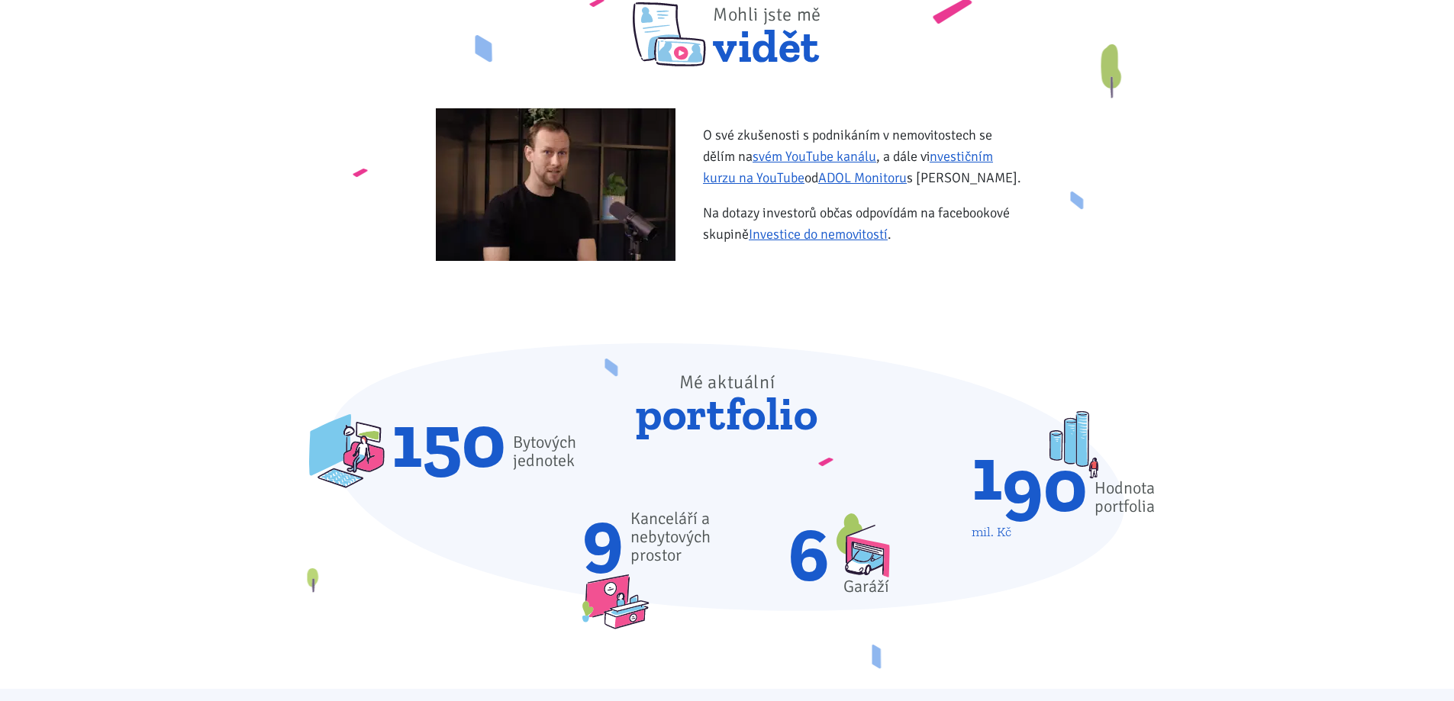 The height and width of the screenshot is (701, 1454). Describe the element at coordinates (864, 224) in the screenshot. I see `p: Na dotazy investorů občas odpovídám na facebookové skupině .` at that location.